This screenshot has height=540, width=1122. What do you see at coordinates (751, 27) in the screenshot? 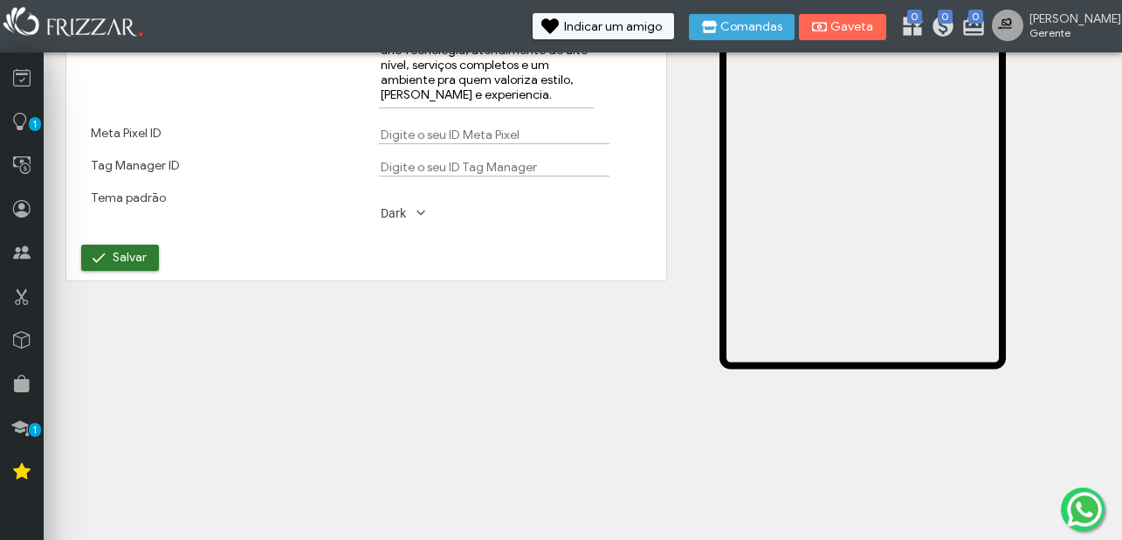
I see `span: Comandas` at bounding box center [751, 27].